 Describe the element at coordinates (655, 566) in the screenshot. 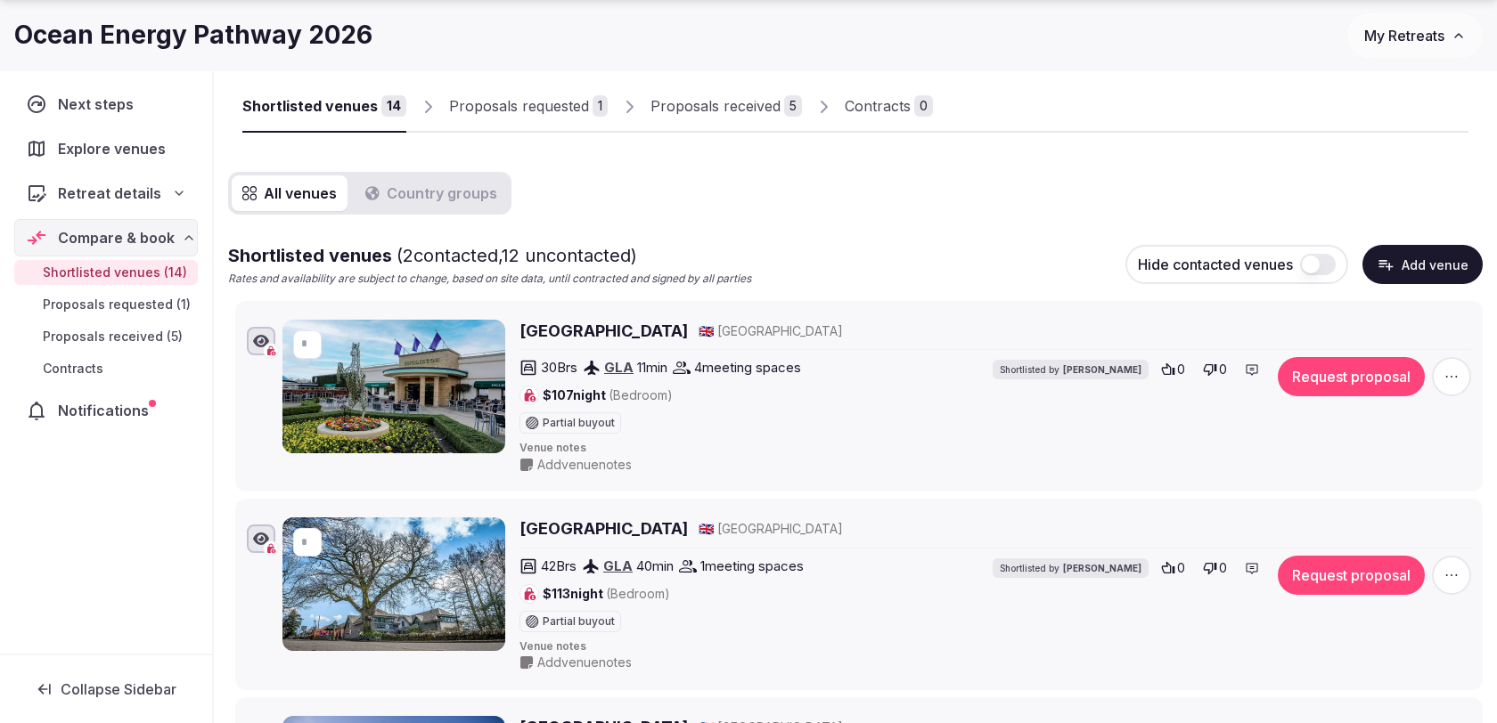

I see `span: 40 min` at that location.